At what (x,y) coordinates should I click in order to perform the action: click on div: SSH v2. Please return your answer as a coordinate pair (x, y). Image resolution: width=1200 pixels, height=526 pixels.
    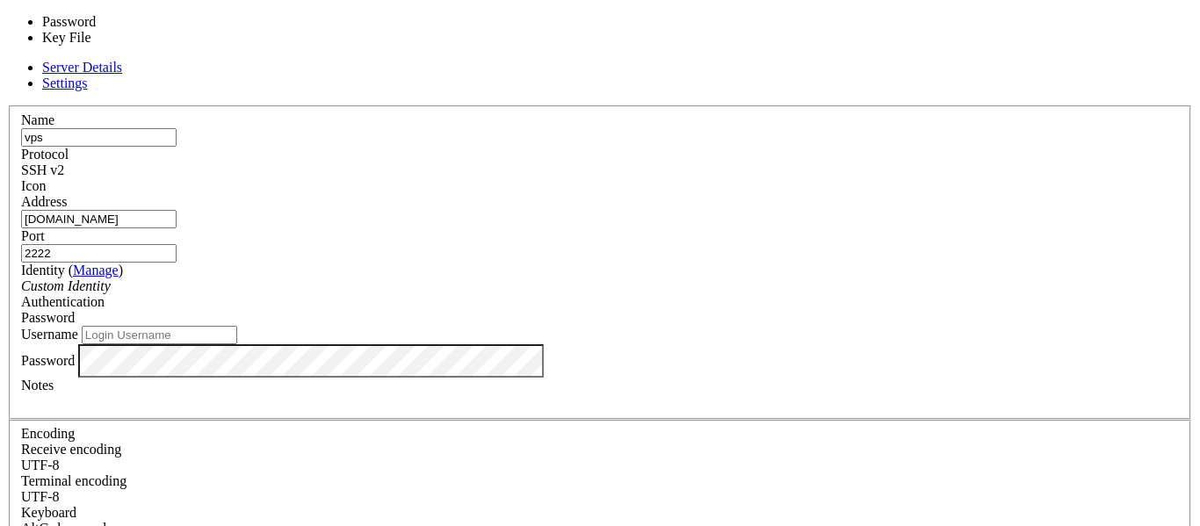
    Looking at the image, I should click on (600, 170).